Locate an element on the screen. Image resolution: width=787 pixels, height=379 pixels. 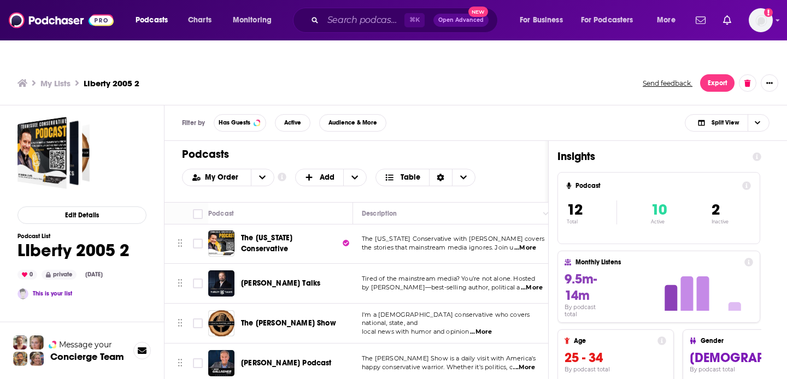
img: Jules Profile is located at coordinates (37, 343).